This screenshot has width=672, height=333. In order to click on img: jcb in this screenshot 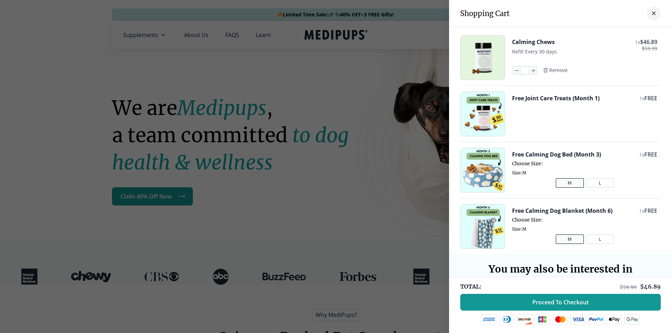, I will do `click(542, 320)`.